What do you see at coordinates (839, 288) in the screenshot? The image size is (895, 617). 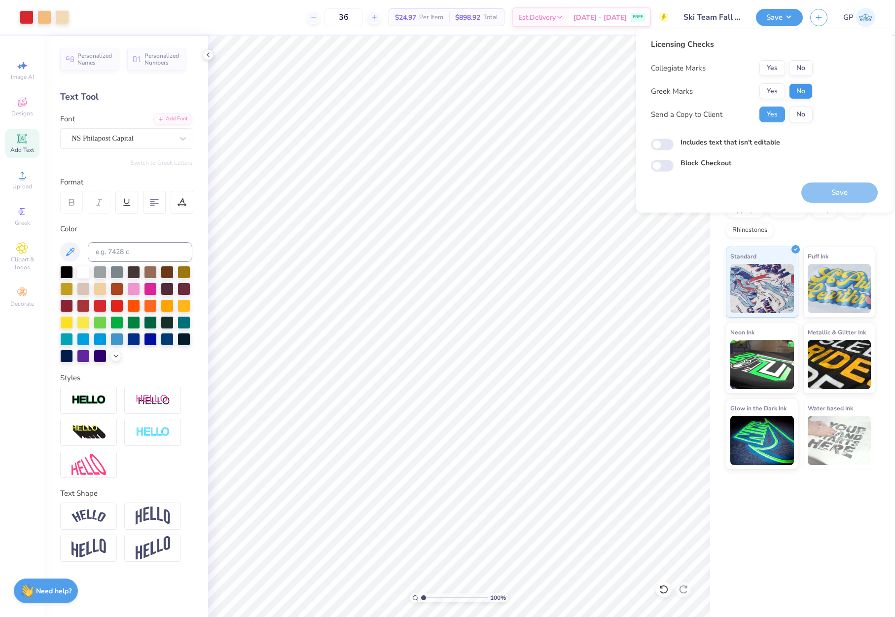 I see `img: Puff Ink` at bounding box center [839, 288].